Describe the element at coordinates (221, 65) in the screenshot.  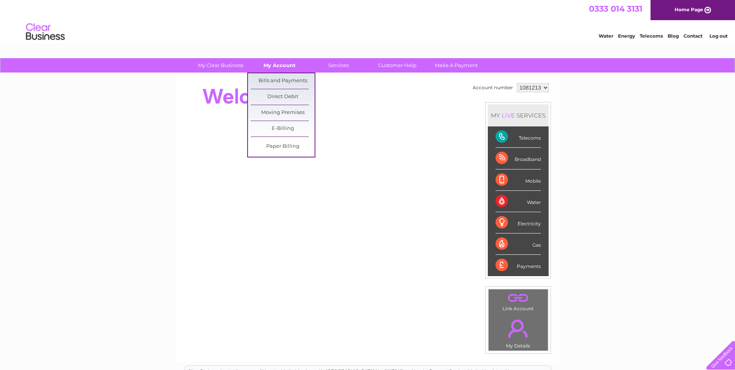
I see `a: My Clear Business` at that location.